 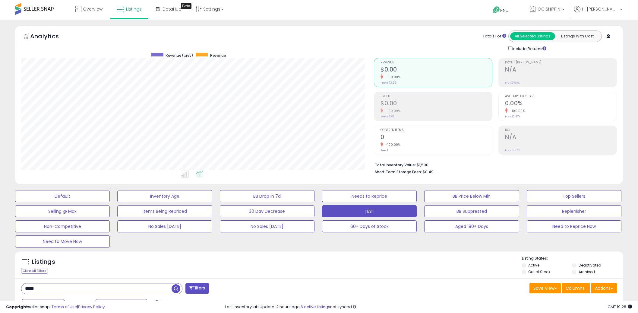 What do you see at coordinates (165, 196) in the screenshot?
I see `button: Inventory Age` at bounding box center [165, 196].